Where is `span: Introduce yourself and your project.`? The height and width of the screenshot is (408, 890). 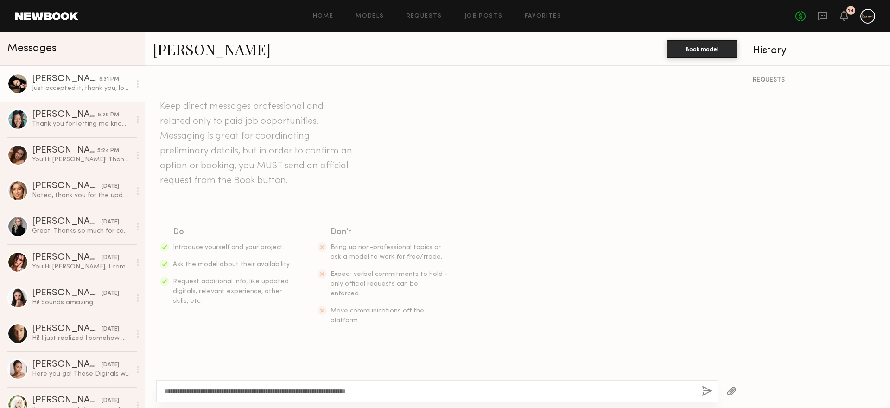 span: Introduce yourself and your project. is located at coordinates (229, 247).